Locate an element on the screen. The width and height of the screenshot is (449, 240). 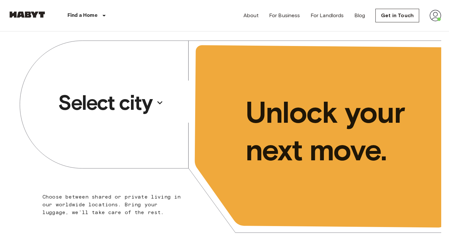
button: Select city is located at coordinates (111, 103).